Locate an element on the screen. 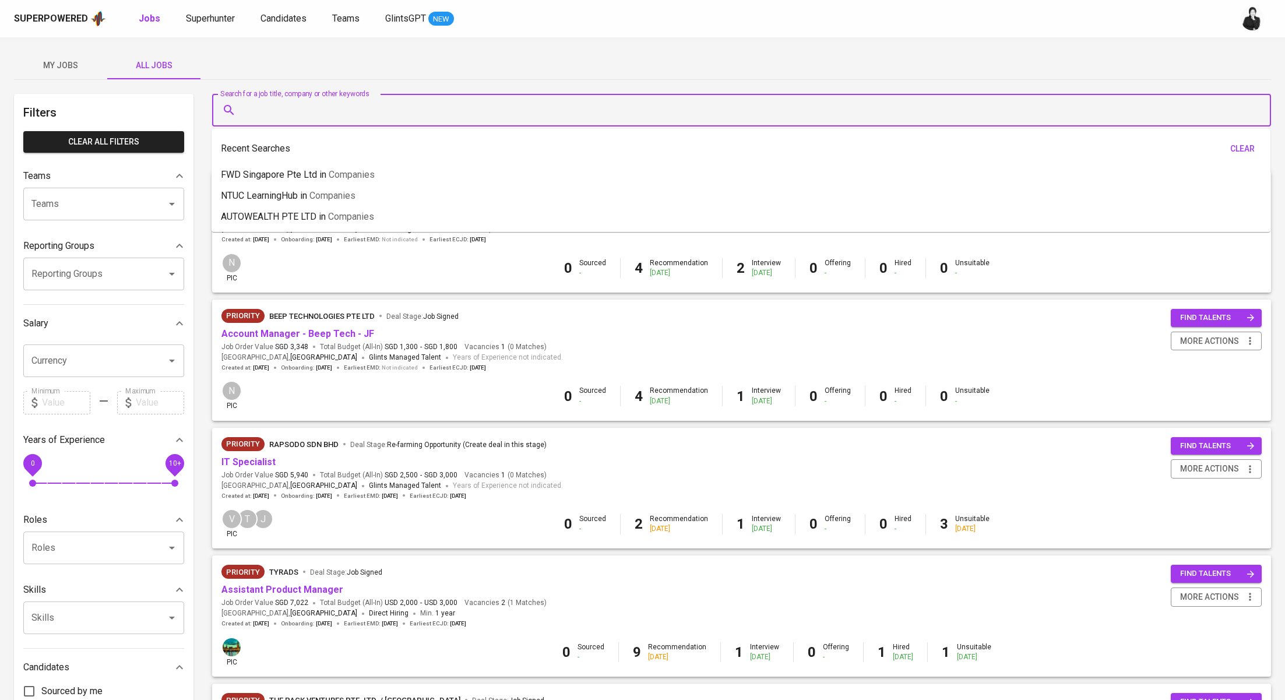  p: Roles is located at coordinates (35, 520).